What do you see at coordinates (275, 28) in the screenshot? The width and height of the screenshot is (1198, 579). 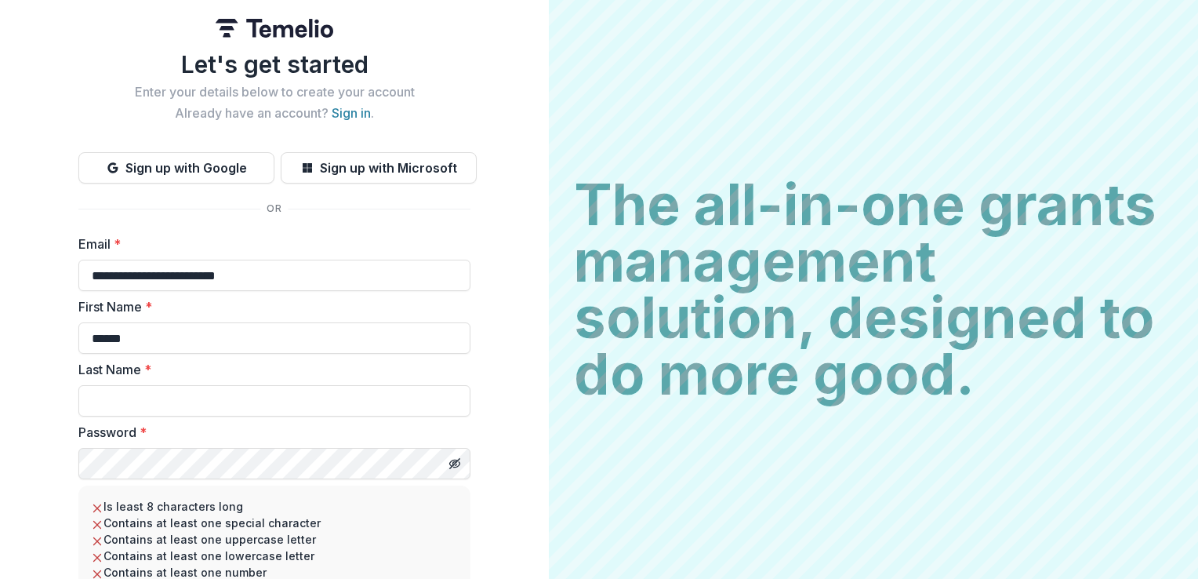 I see `img: Temelio` at bounding box center [275, 28].